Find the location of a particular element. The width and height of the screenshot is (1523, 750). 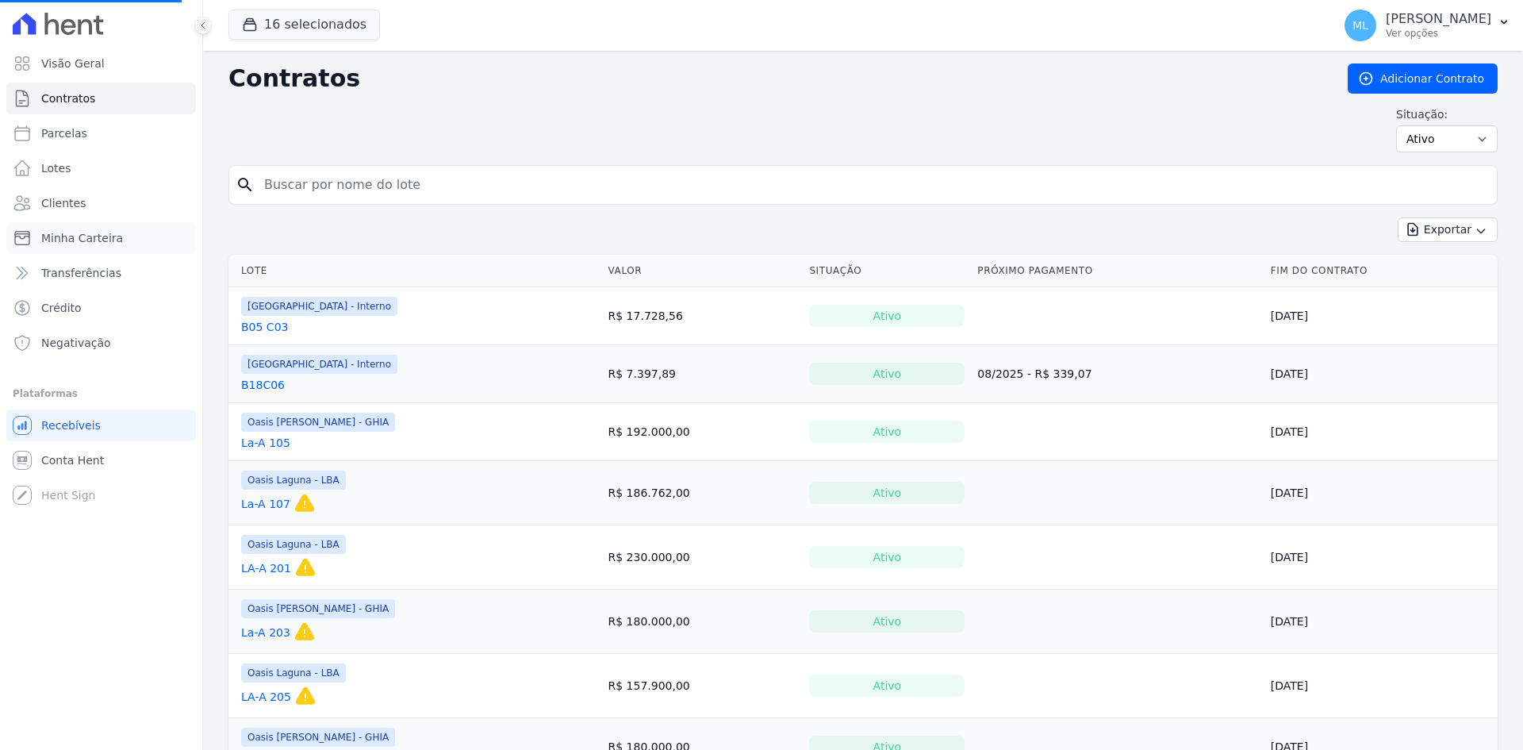

td: R$ 17.728,56 is located at coordinates (703, 316).